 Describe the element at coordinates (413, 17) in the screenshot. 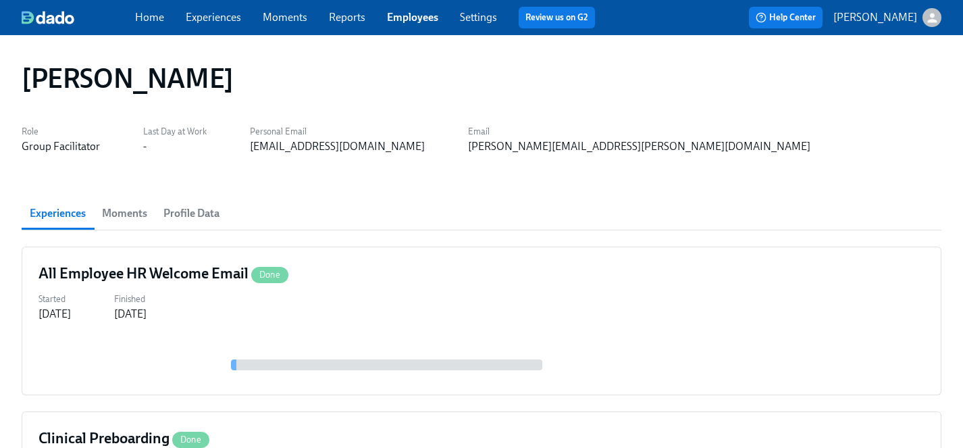

I see `a: Employees` at that location.